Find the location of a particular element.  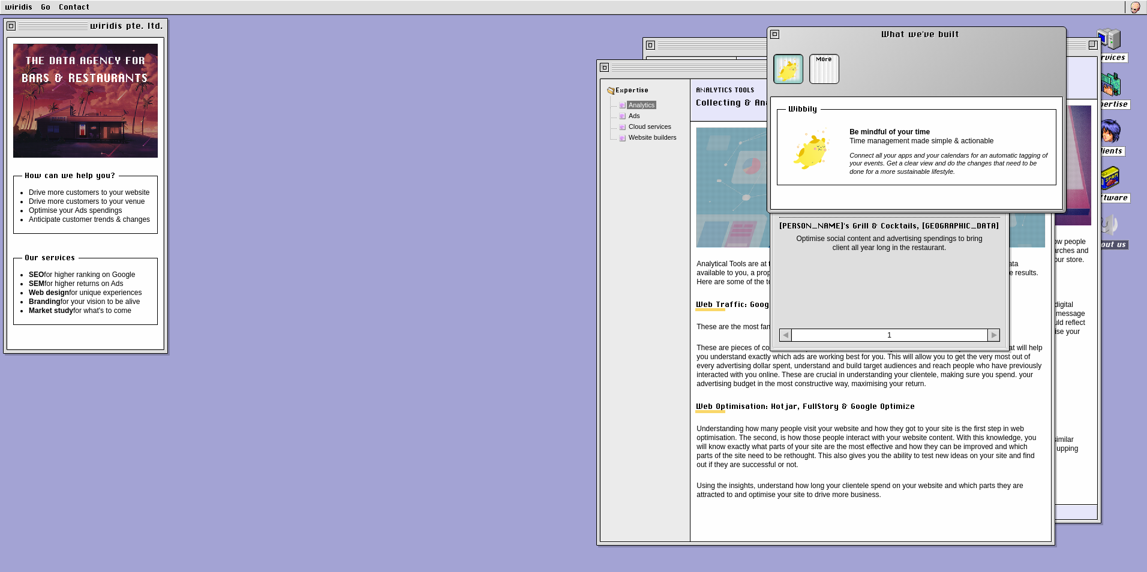

button: Wibbily is located at coordinates (788, 69).